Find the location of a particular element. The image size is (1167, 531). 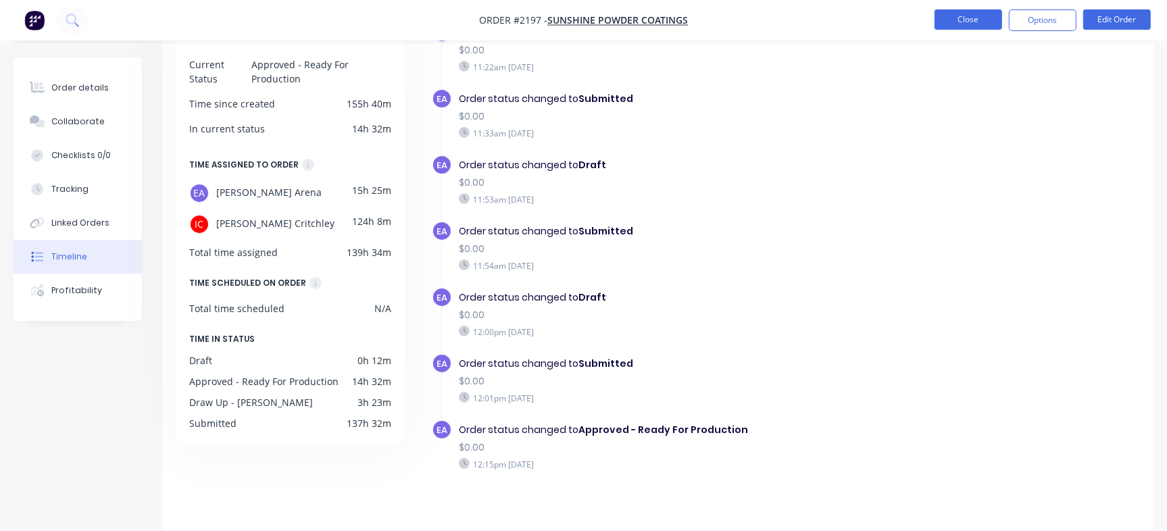

button: Tracking is located at coordinates (78, 189).